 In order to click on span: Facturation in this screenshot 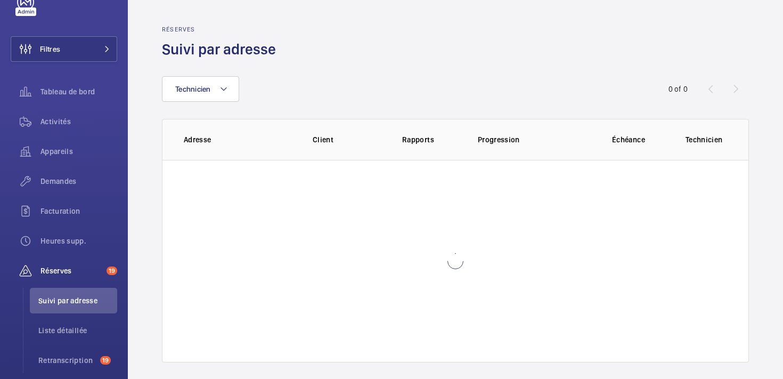, I will do `click(79, 211)`.